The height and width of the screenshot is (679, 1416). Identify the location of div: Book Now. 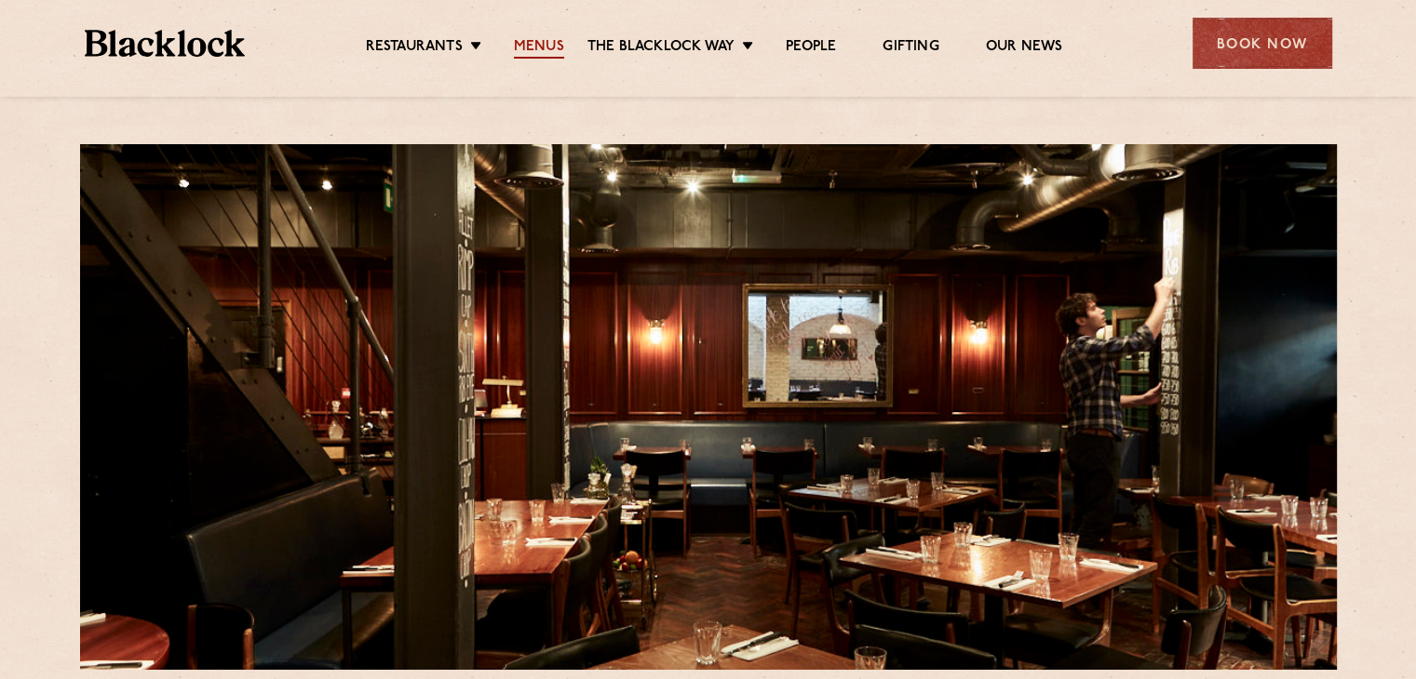
(1262, 43).